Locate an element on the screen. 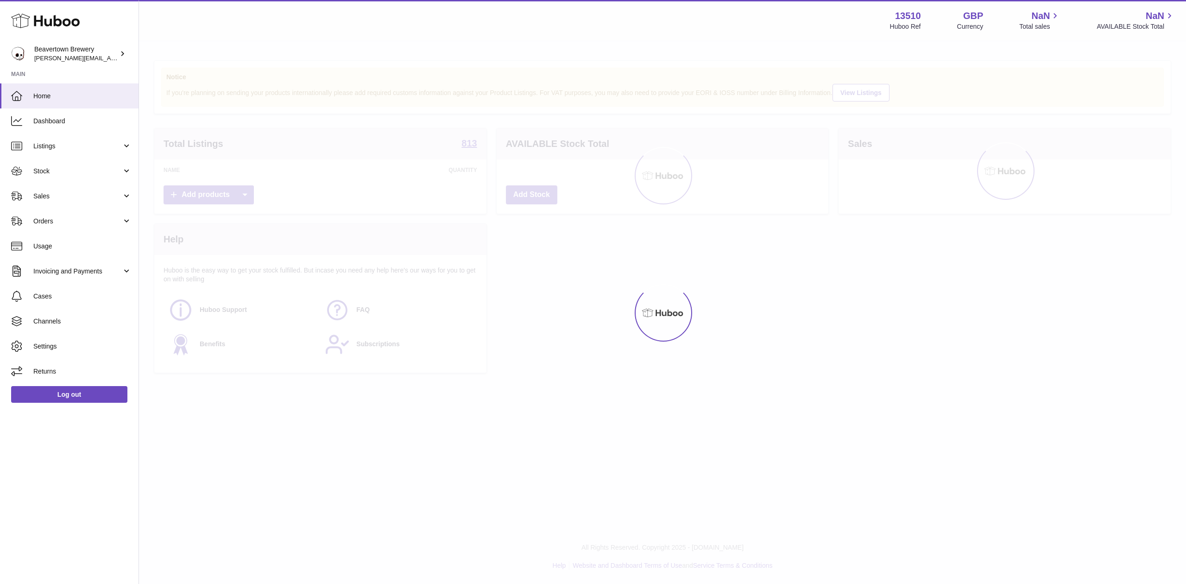  a: Log out is located at coordinates (69, 394).